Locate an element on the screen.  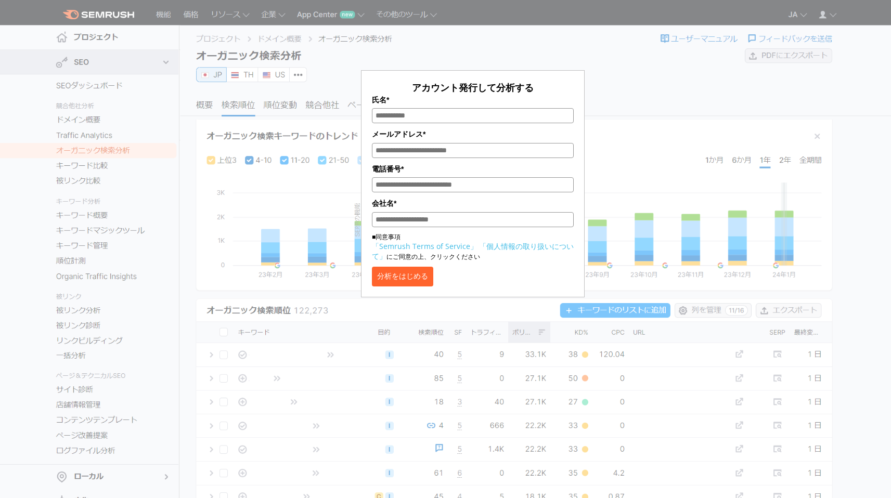
a: 「個人情報の取り扱いについて」 is located at coordinates (473, 251).